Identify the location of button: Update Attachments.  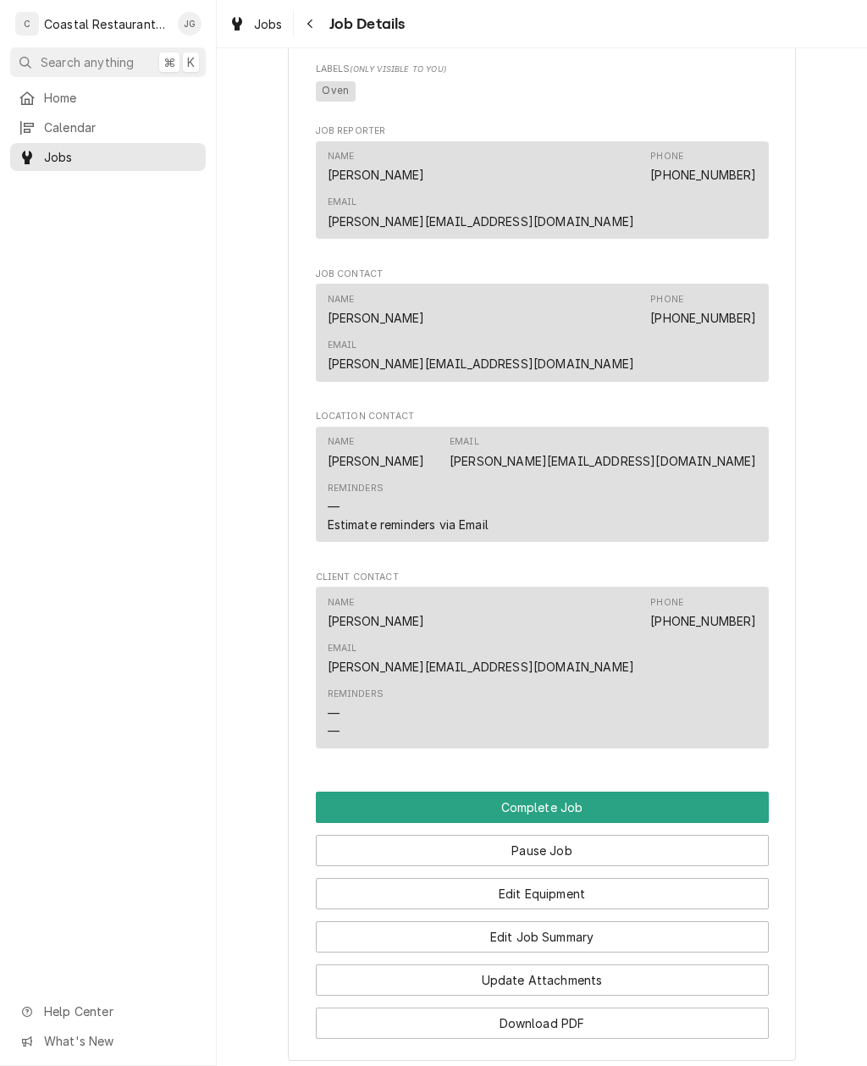
(542, 979).